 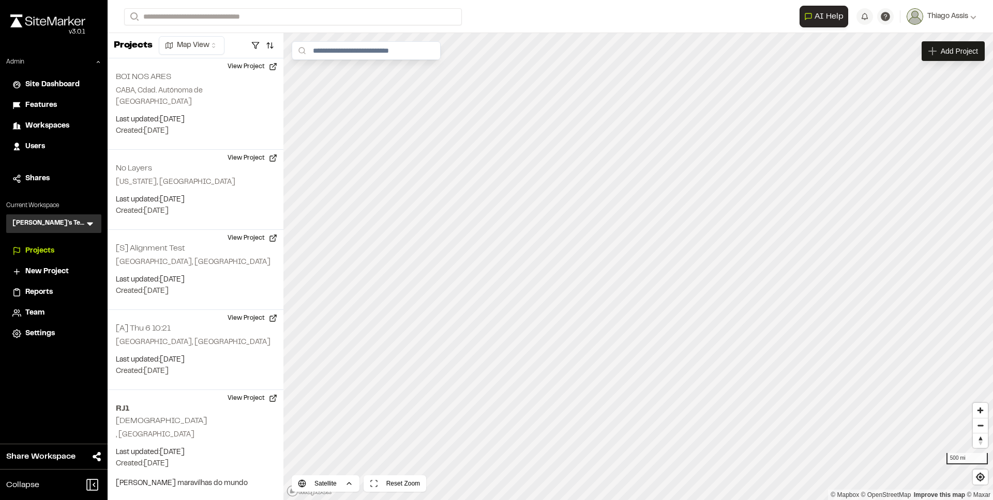 I want to click on button: Thiago Assis, so click(x=941, y=17).